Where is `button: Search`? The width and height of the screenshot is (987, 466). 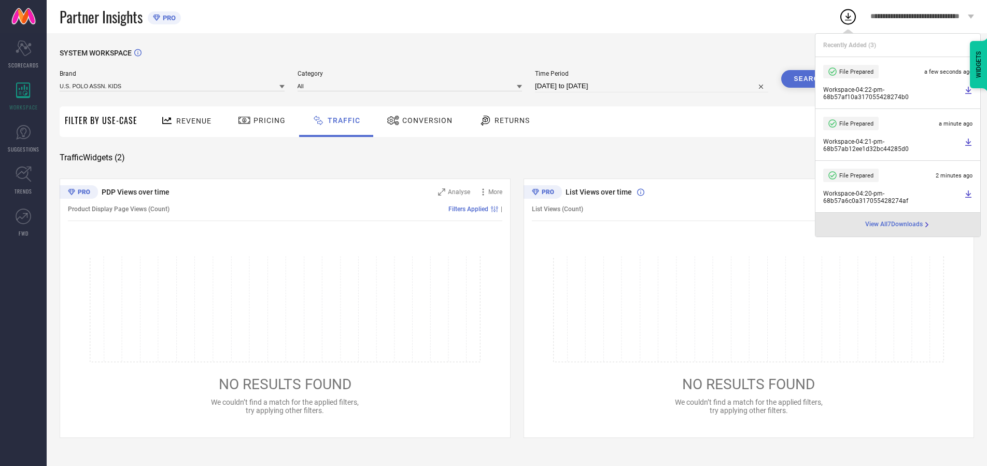
button: Search is located at coordinates (809, 79).